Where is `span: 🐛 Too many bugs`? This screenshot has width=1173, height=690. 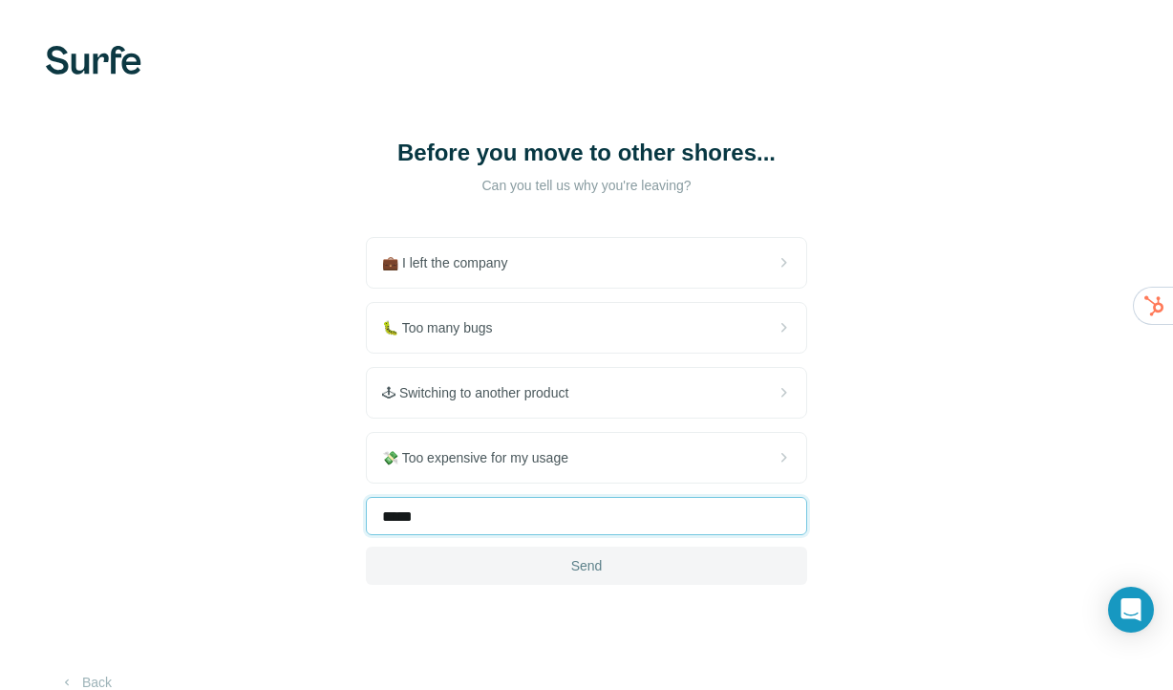
span: 🐛 Too many bugs is located at coordinates (445, 328).